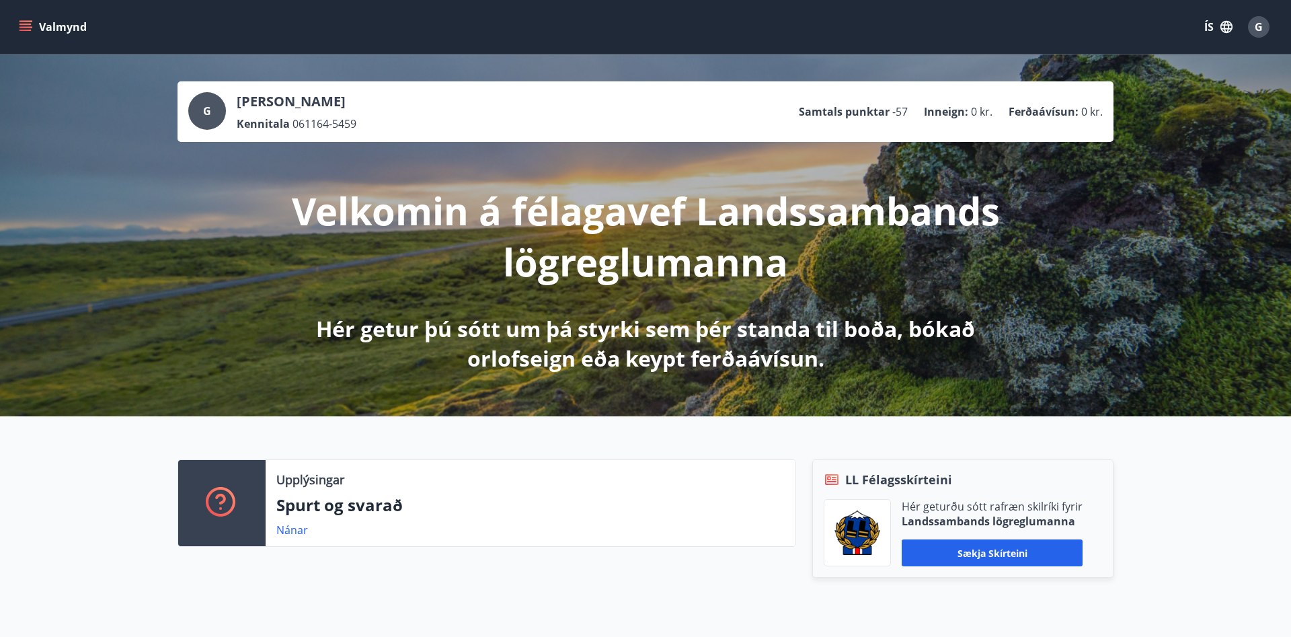  I want to click on p: Hér geturðu sótt rafræn skilríki fyrir, so click(991, 506).